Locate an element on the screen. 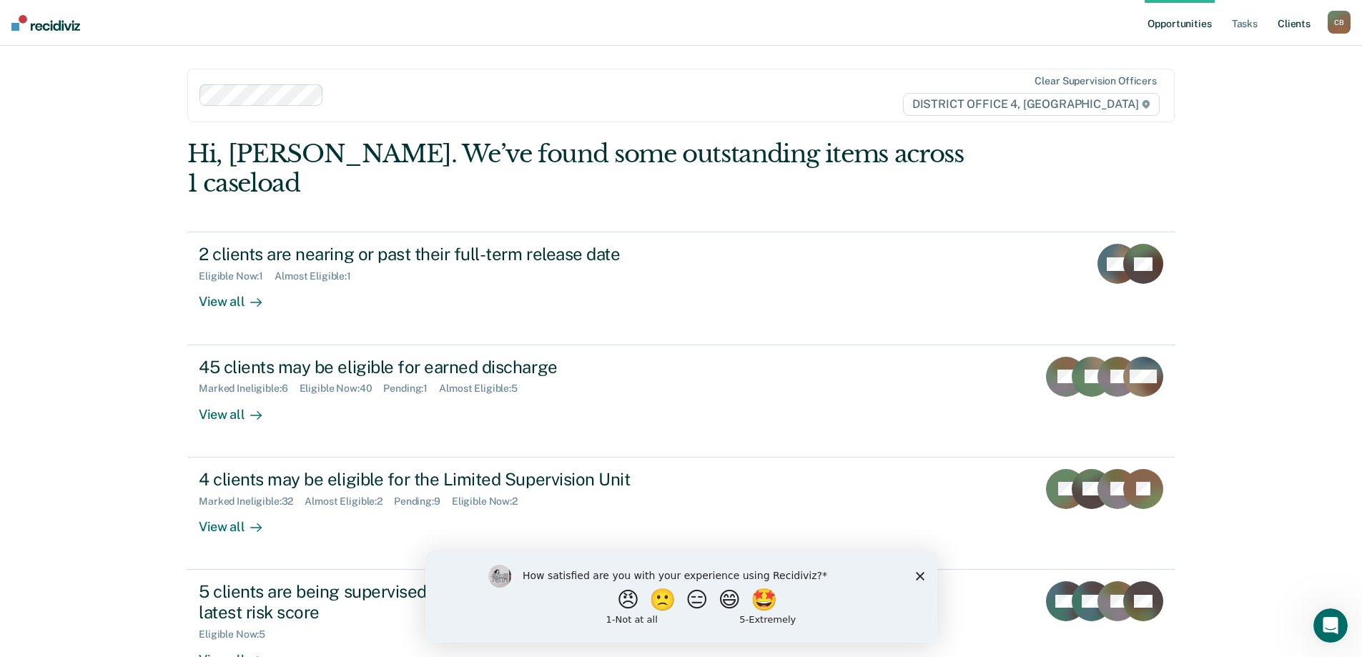 This screenshot has width=1362, height=657. div: Pending : 9 is located at coordinates (422, 501).